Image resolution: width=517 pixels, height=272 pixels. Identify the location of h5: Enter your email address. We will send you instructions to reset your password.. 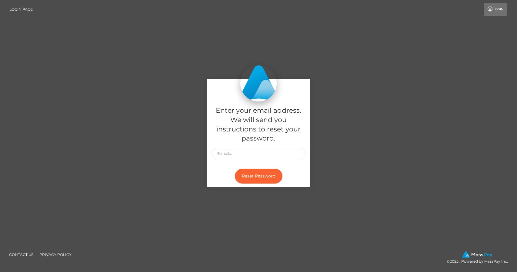
(258, 124).